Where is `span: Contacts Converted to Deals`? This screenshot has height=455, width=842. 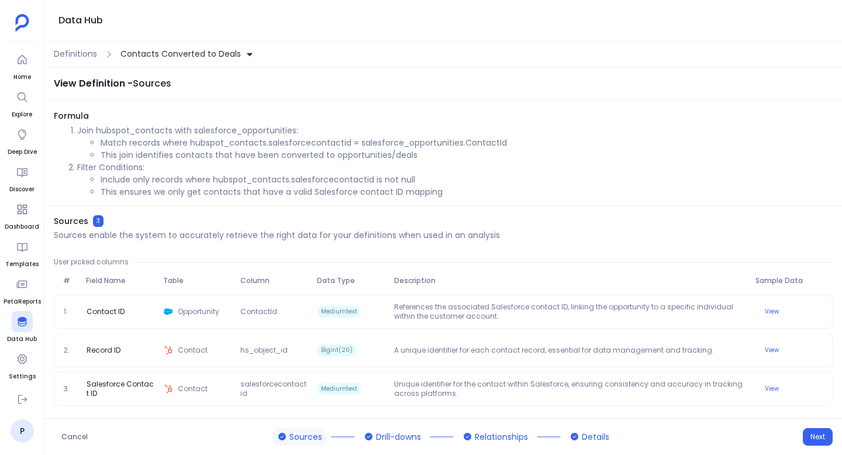 span: Contacts Converted to Deals is located at coordinates (181, 54).